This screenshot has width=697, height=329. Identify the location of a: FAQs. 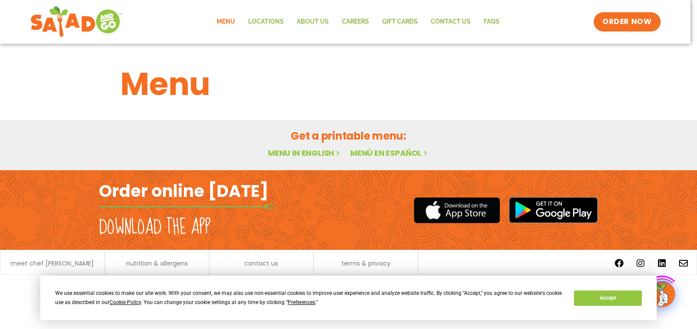
(492, 22).